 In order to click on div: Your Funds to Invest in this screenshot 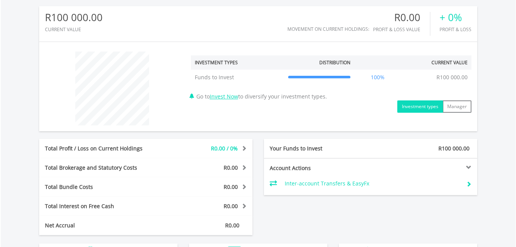, I will do `click(318, 148)`.